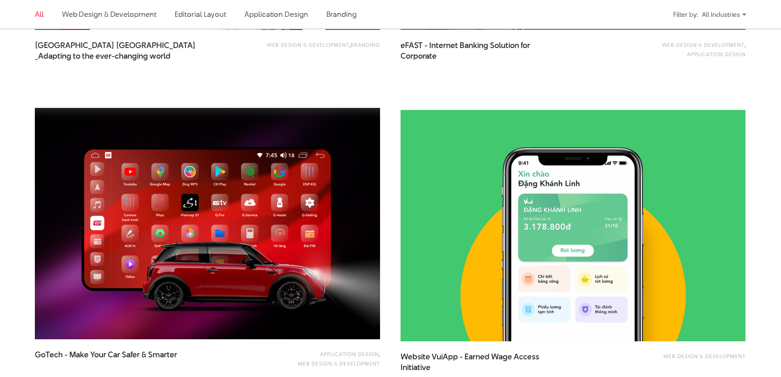 The width and height of the screenshot is (781, 377). I want to click on span: Website VuiApp - Earned Wage Access, so click(482, 362).